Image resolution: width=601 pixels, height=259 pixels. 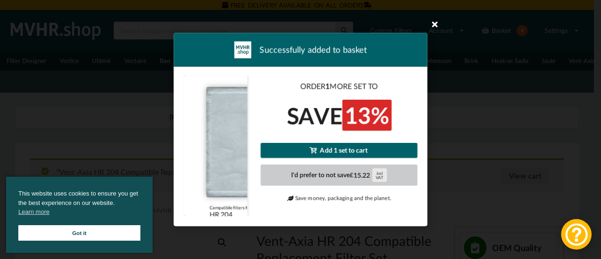 What do you see at coordinates (327, 85) in the screenshot?
I see `b: 1` at bounding box center [327, 85].